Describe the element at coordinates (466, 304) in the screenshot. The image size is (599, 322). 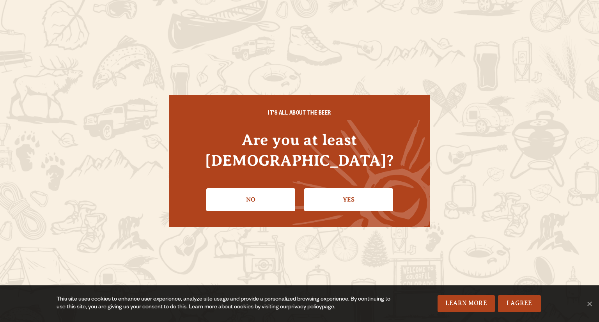
I see `a: Learn More` at that location.